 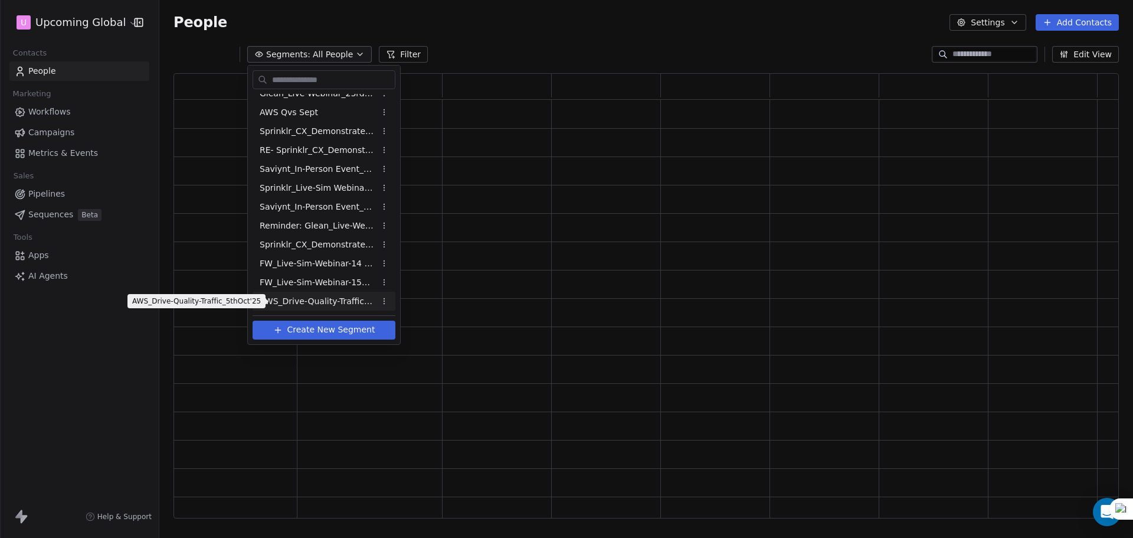 What do you see at coordinates (197, 301) in the screenshot?
I see `p: AWS_Drive-Quality-Traffic_5thOct'25` at bounding box center [197, 301].